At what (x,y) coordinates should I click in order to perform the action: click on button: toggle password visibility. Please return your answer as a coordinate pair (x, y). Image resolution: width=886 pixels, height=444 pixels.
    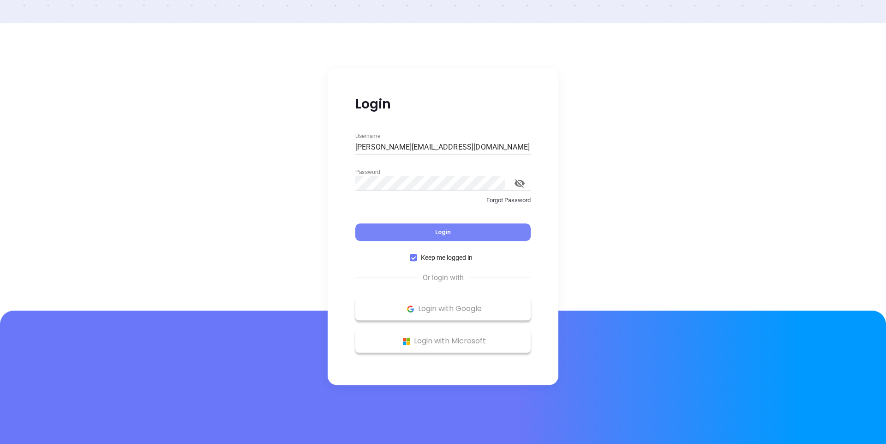
    Looking at the image, I should click on (519, 183).